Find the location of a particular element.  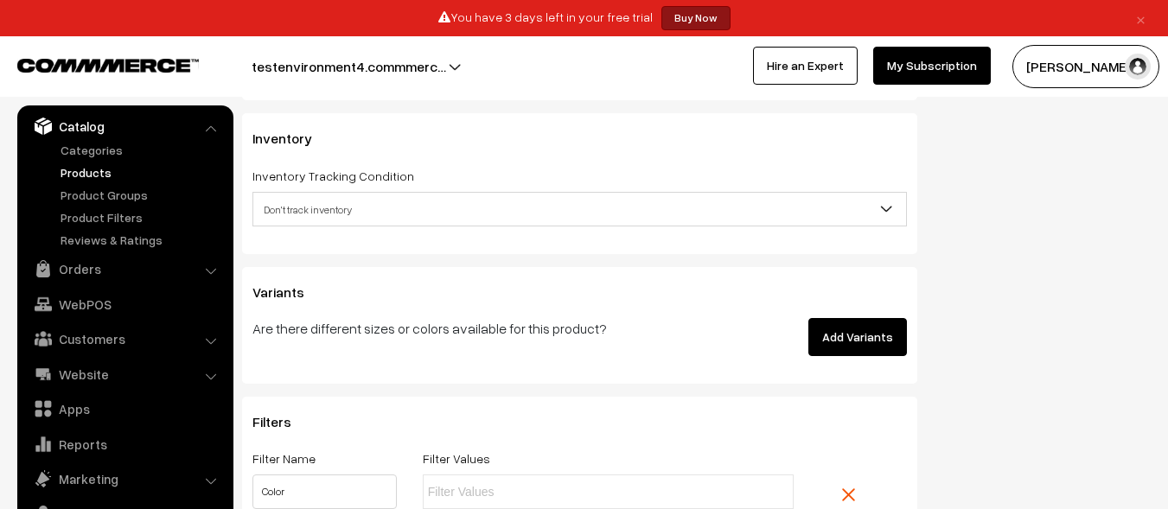

a: WebPOS is located at coordinates (125, 304).